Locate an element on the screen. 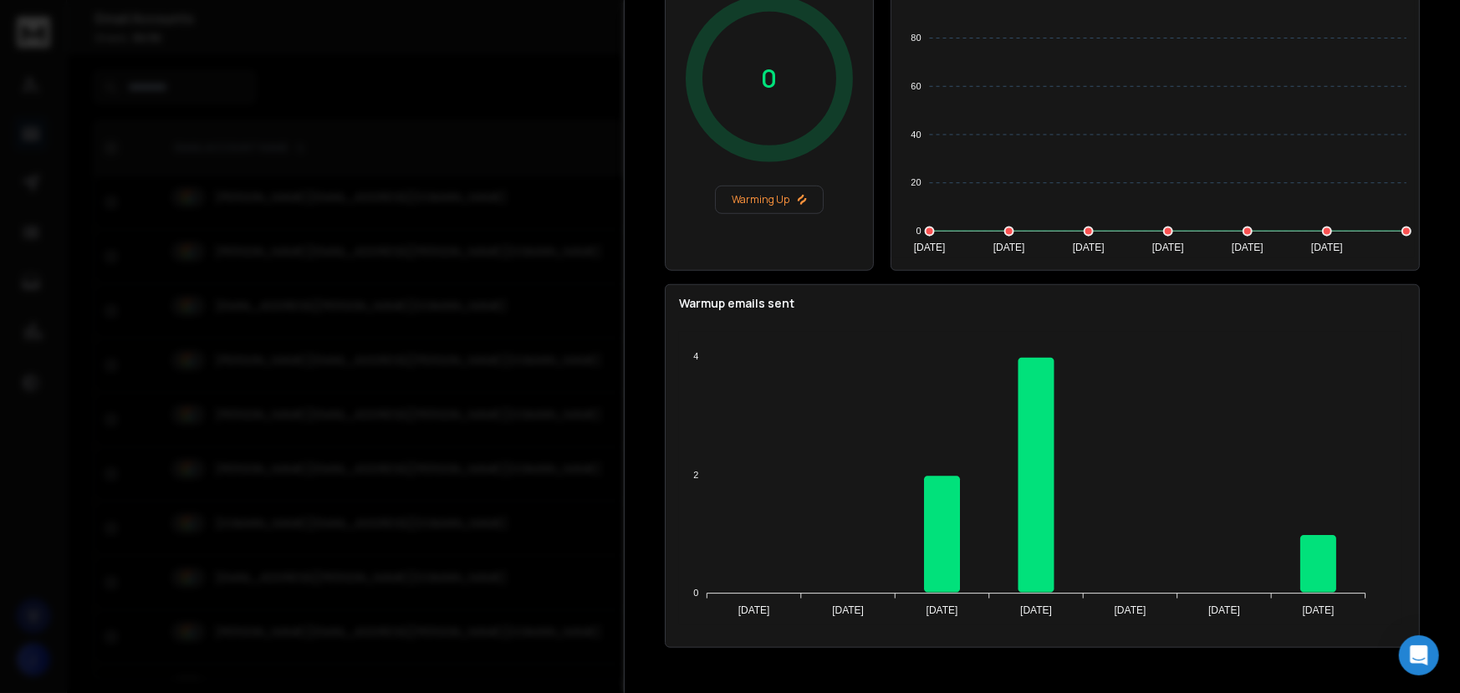 This screenshot has height=693, width=1460. p: Warmup emails sent is located at coordinates (1042, 304).